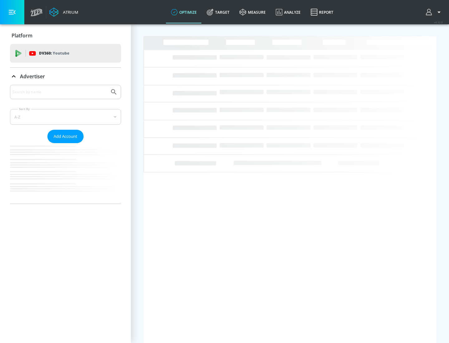 This screenshot has height=343, width=449. What do you see at coordinates (54, 53) in the screenshot?
I see `p: DV360:` at bounding box center [54, 53].